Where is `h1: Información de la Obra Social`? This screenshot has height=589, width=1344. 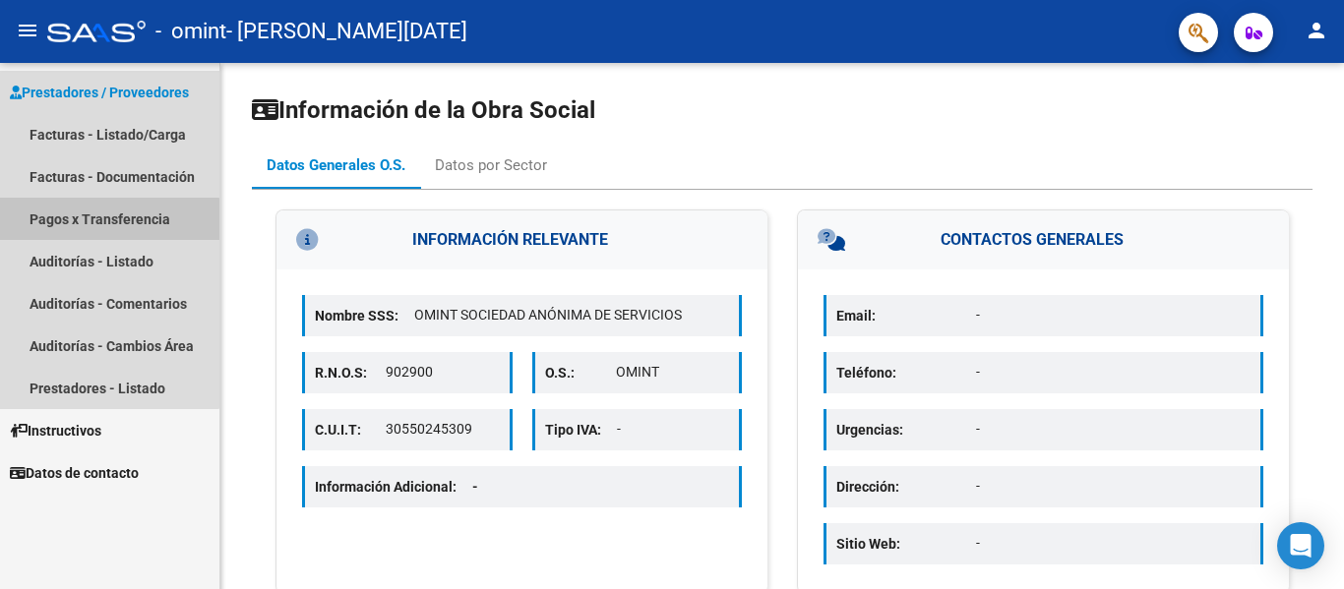
h1: Información de la Obra Social is located at coordinates (782, 110).